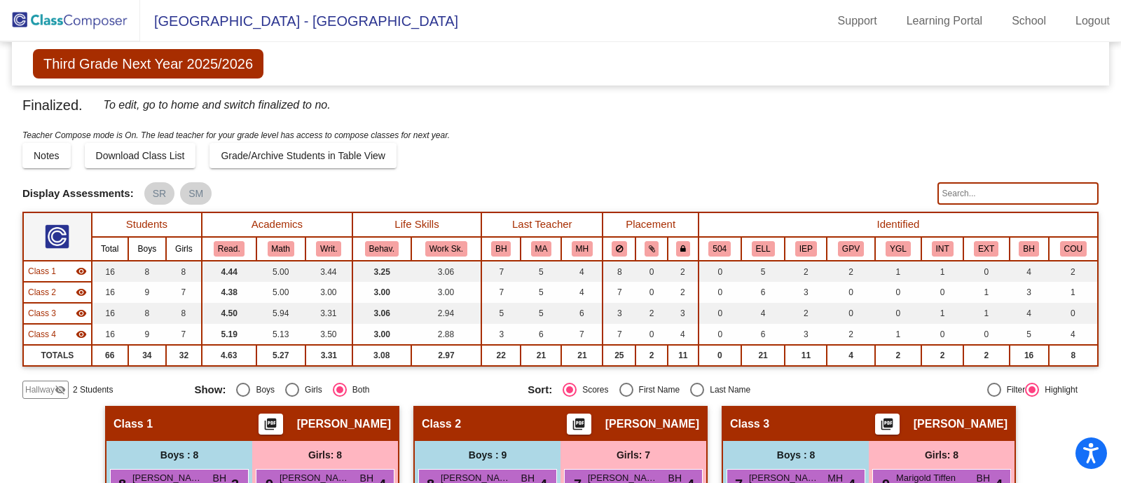 The image size is (1121, 483). What do you see at coordinates (1028, 21) in the screenshot?
I see `a: School` at bounding box center [1028, 21].